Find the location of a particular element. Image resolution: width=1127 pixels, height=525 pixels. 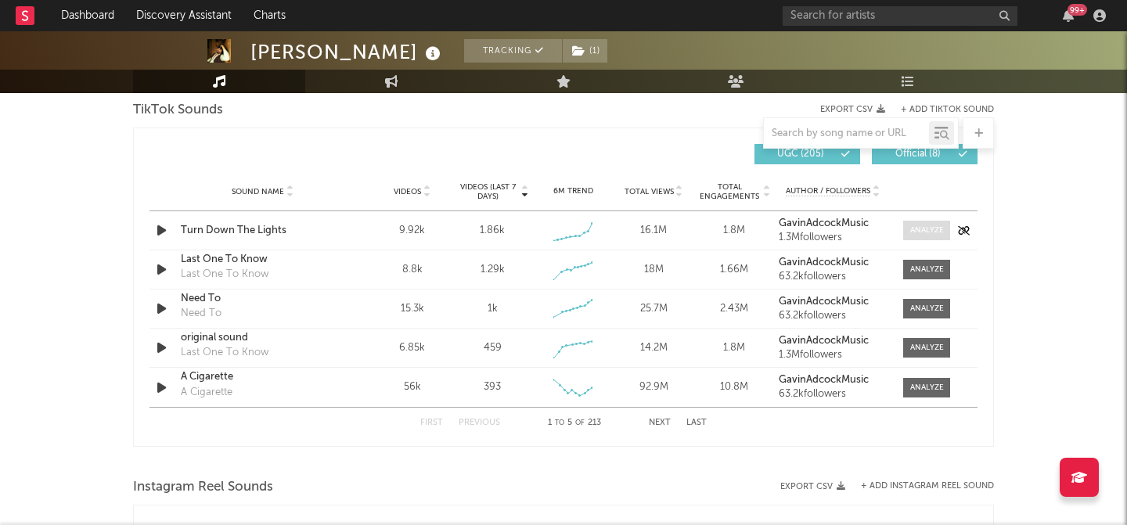

span: TikTok Sounds is located at coordinates (178, 110).